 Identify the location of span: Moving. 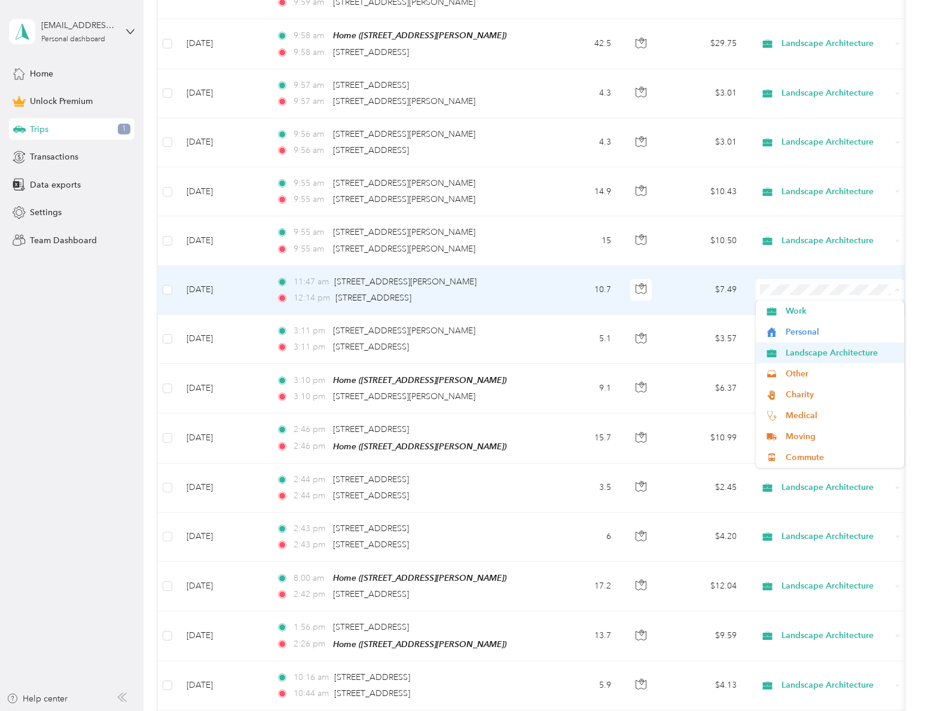
(840, 436).